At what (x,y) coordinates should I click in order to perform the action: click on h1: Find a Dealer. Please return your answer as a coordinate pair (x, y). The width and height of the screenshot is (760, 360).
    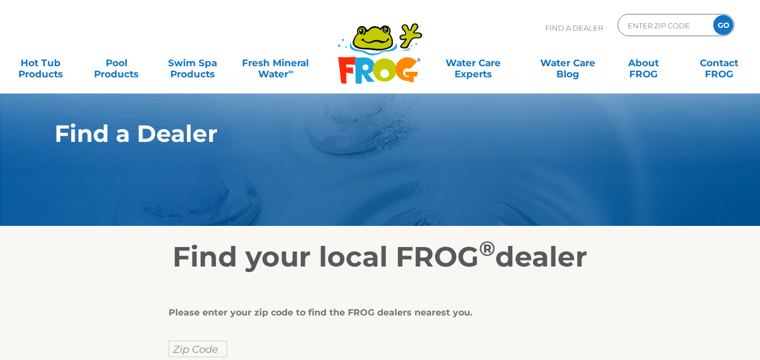
    Looking at the image, I should click on (354, 134).